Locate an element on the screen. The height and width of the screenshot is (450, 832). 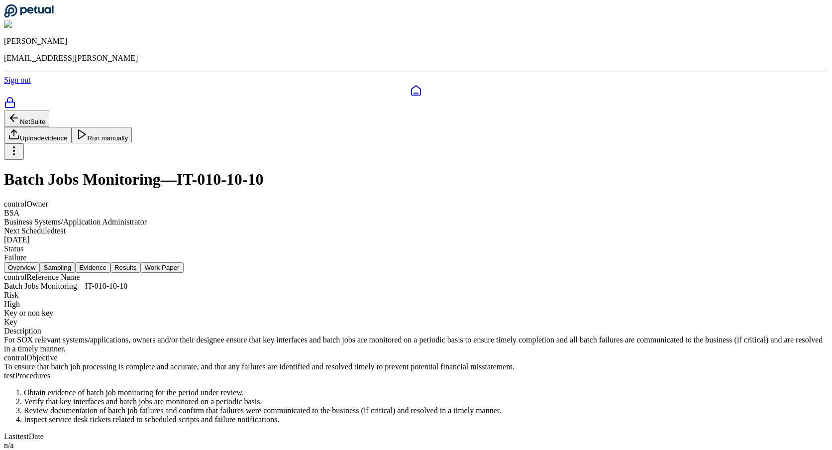
li: Obtain evidence of batch job monitoring for the period under review. is located at coordinates (426, 393).